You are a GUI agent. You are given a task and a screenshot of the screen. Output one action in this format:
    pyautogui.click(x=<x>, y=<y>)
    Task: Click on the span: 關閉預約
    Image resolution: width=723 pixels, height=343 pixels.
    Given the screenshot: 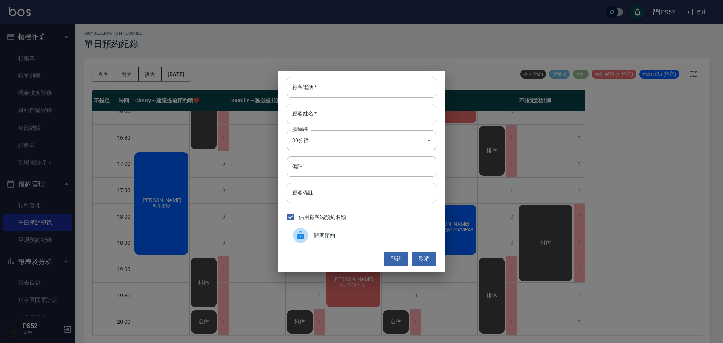 What is the action you would take?
    pyautogui.click(x=372, y=236)
    